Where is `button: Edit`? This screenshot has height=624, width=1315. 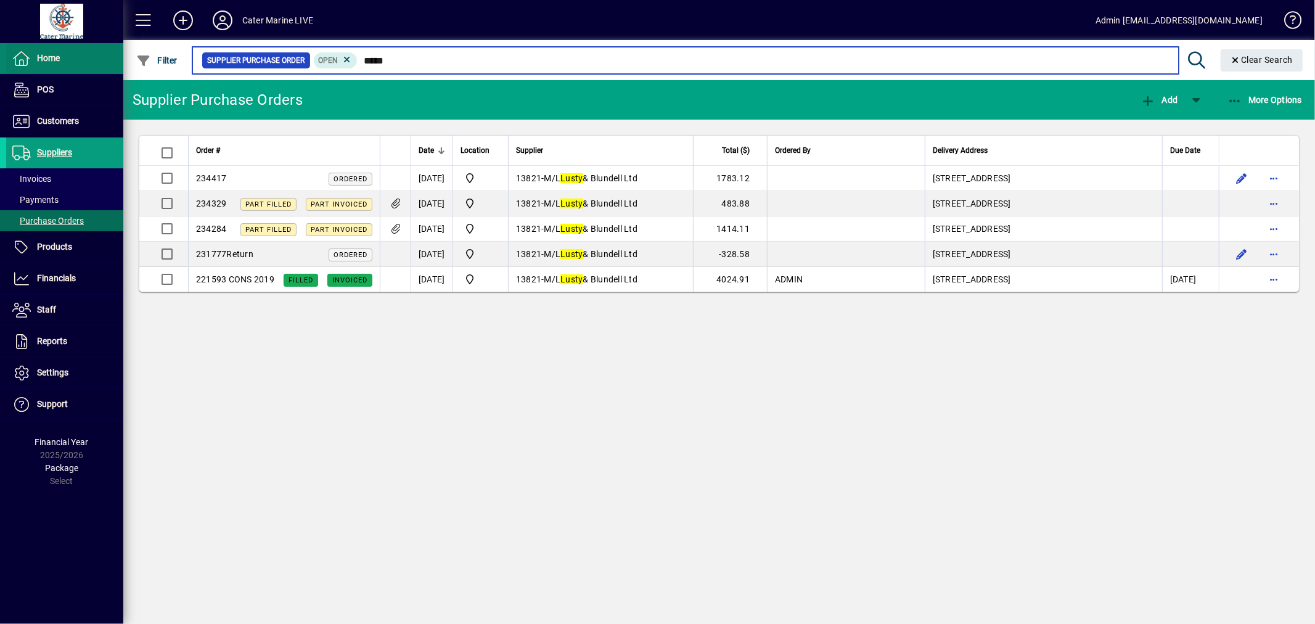
button: Edit is located at coordinates (1242, 254).